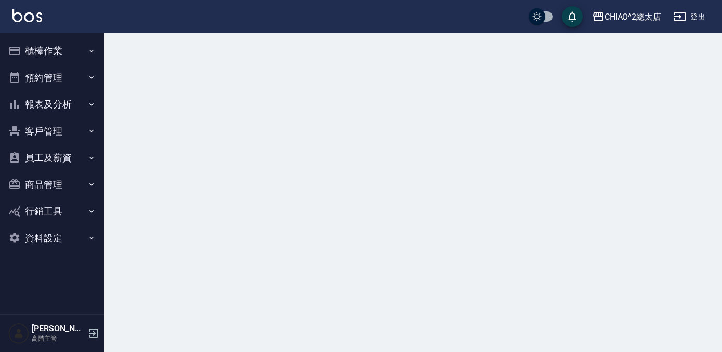 The height and width of the screenshot is (352, 722). What do you see at coordinates (52, 158) in the screenshot?
I see `button: 員工及薪資` at bounding box center [52, 158].